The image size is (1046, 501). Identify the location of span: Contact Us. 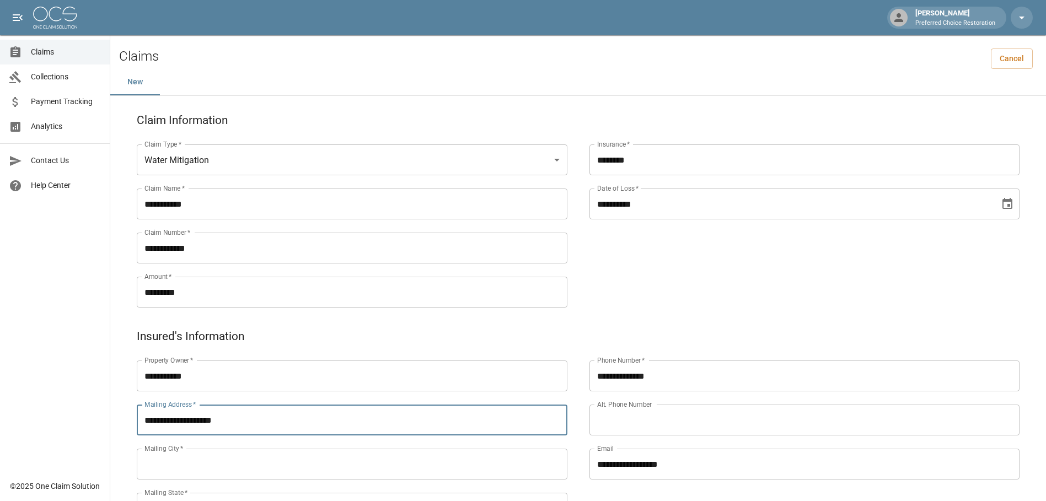
(66, 160).